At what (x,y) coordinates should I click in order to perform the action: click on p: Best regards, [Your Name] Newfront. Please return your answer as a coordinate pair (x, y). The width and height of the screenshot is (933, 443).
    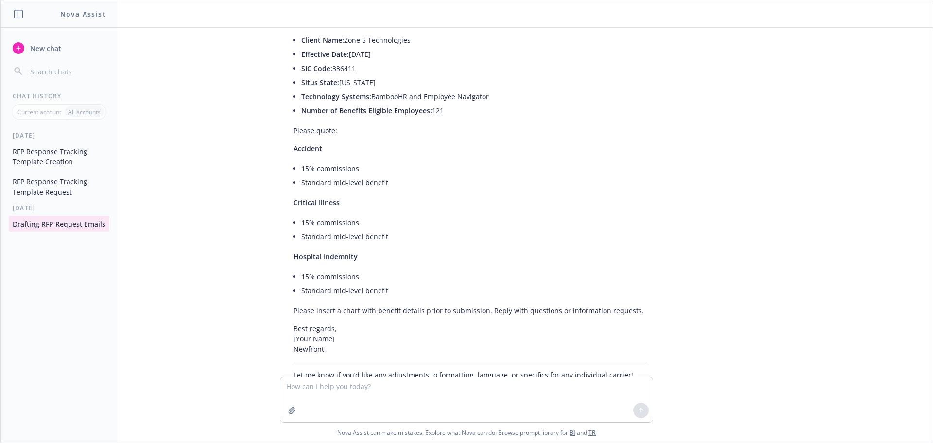
    Looking at the image, I should click on (470, 338).